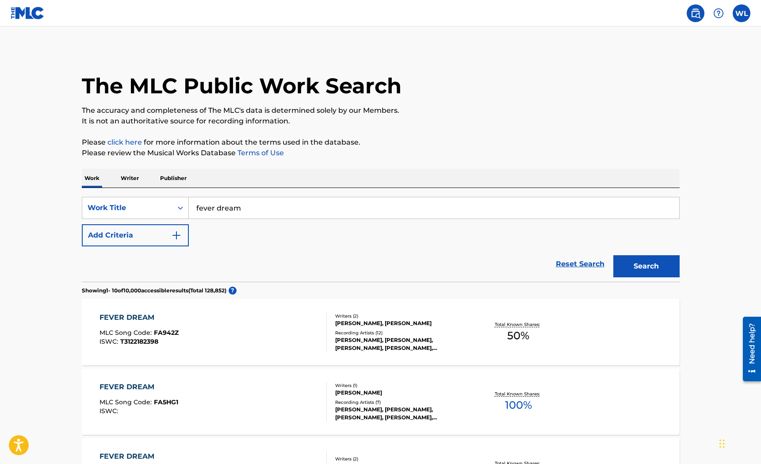 The width and height of the screenshot is (761, 464). I want to click on div: Writers ( 1 ), so click(402, 385).